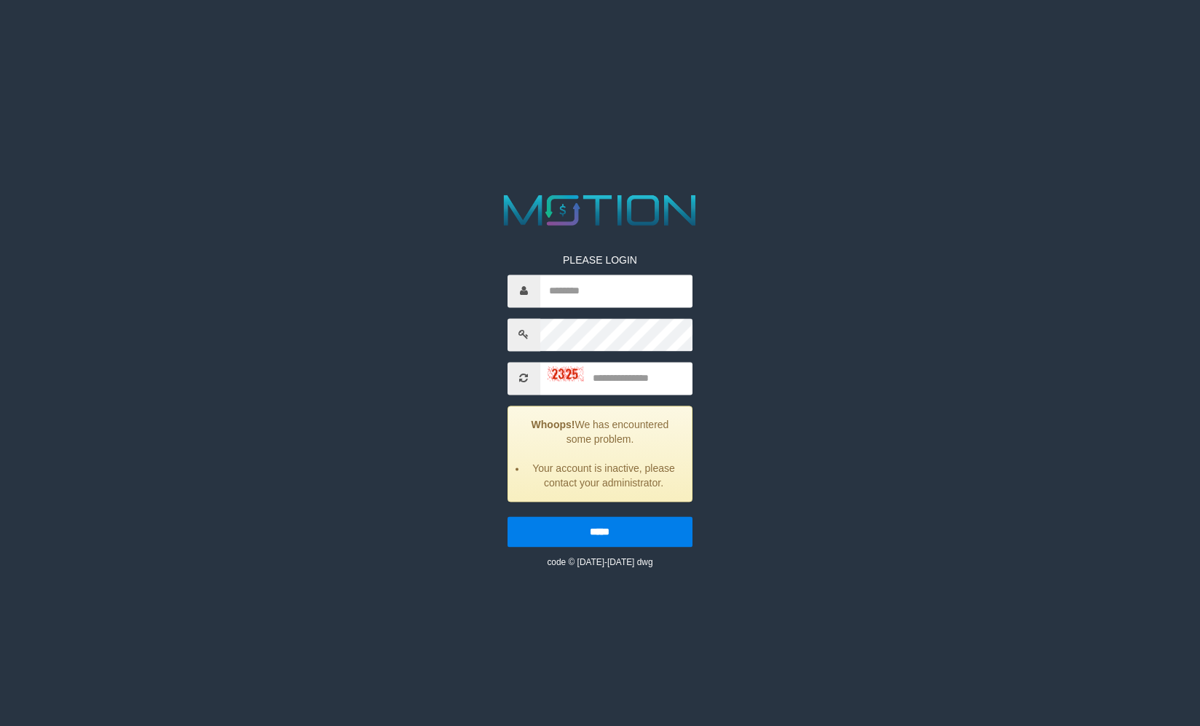 The image size is (1200, 726). What do you see at coordinates (603, 475) in the screenshot?
I see `li: Your account is inactive, please contact your administrator.` at bounding box center [603, 475].